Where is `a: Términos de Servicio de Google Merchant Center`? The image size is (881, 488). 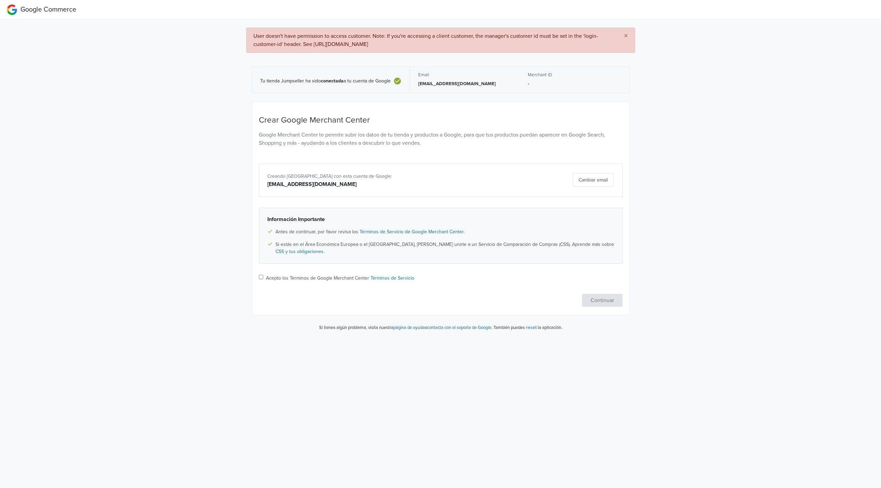 a: Términos de Servicio de Google Merchant Center is located at coordinates (412, 232).